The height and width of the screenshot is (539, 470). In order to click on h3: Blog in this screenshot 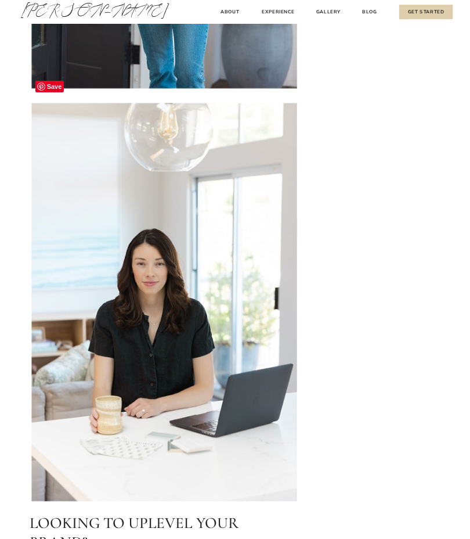, I will do `click(370, 12)`.